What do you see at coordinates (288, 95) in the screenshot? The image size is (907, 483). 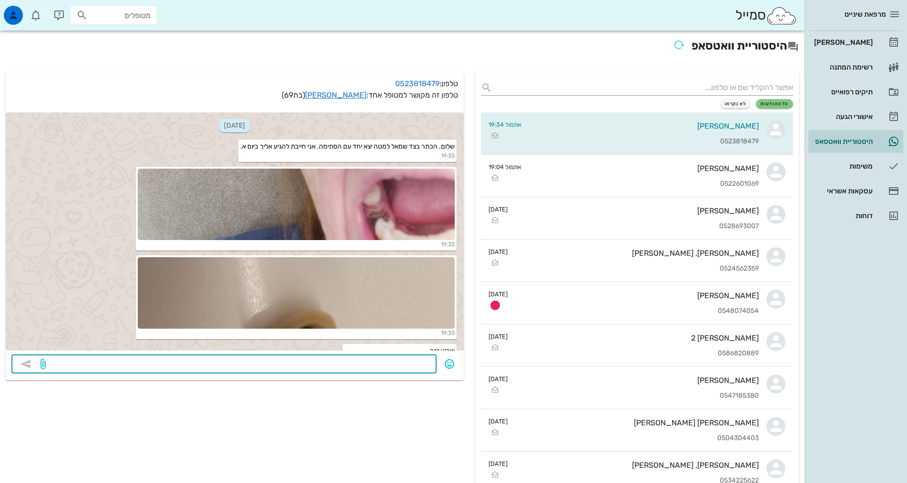 I see `span: 69` at bounding box center [288, 95].